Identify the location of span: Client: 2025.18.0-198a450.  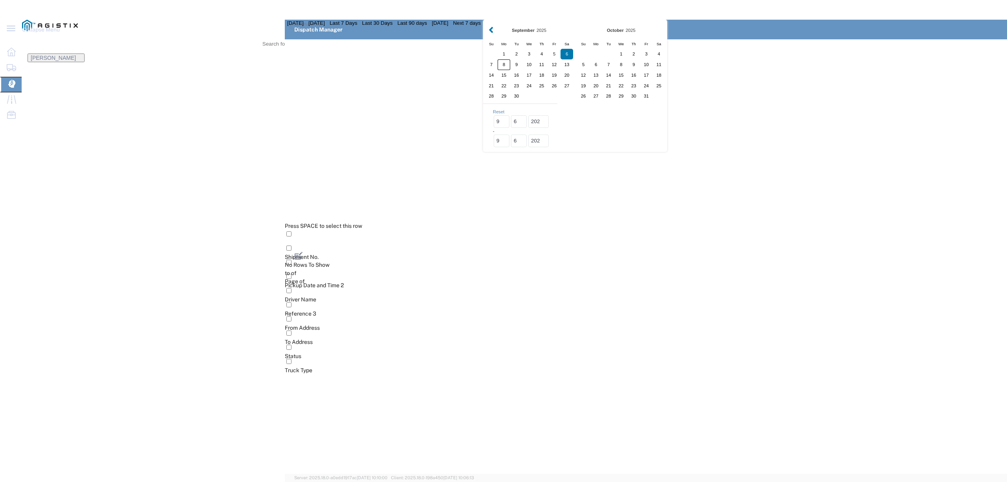
(432, 477).